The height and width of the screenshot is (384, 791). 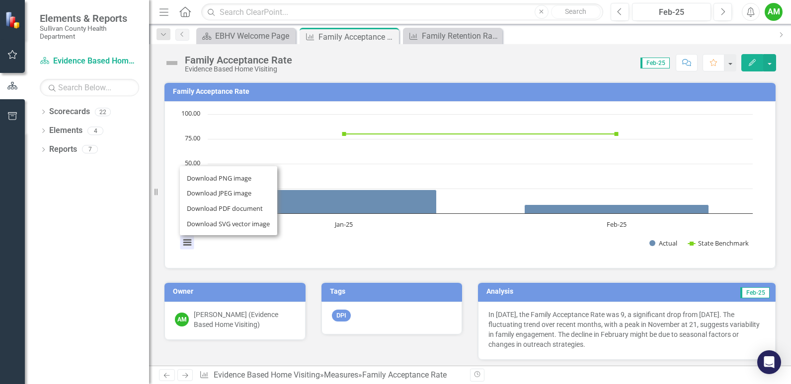 I want to click on img: Not Defined, so click(x=172, y=63).